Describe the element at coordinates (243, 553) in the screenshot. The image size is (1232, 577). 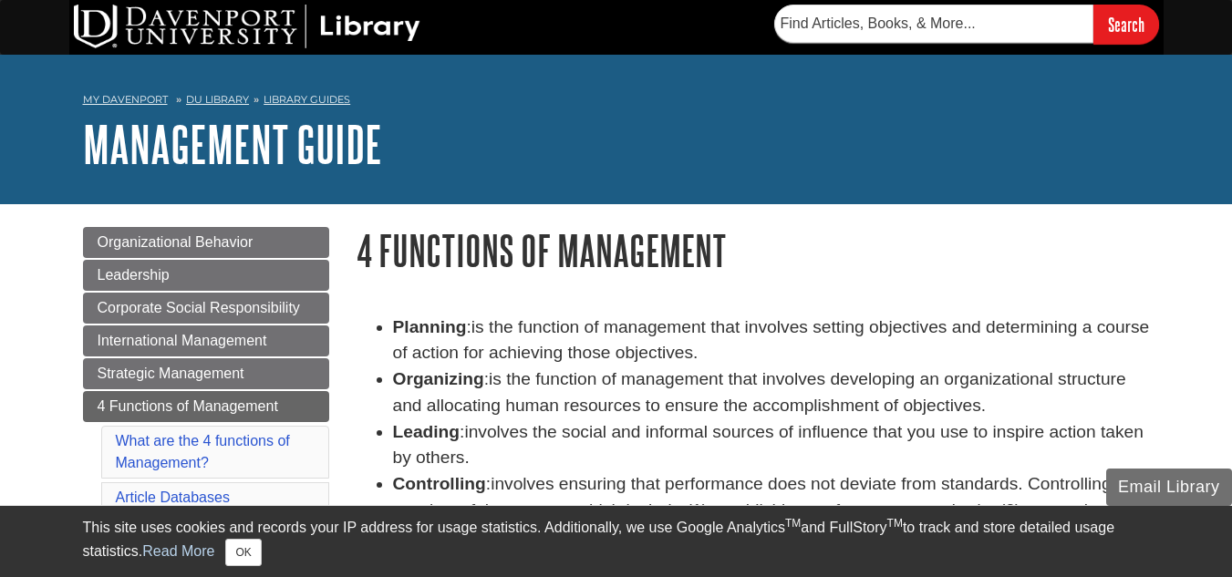
I see `button: Close` at that location.